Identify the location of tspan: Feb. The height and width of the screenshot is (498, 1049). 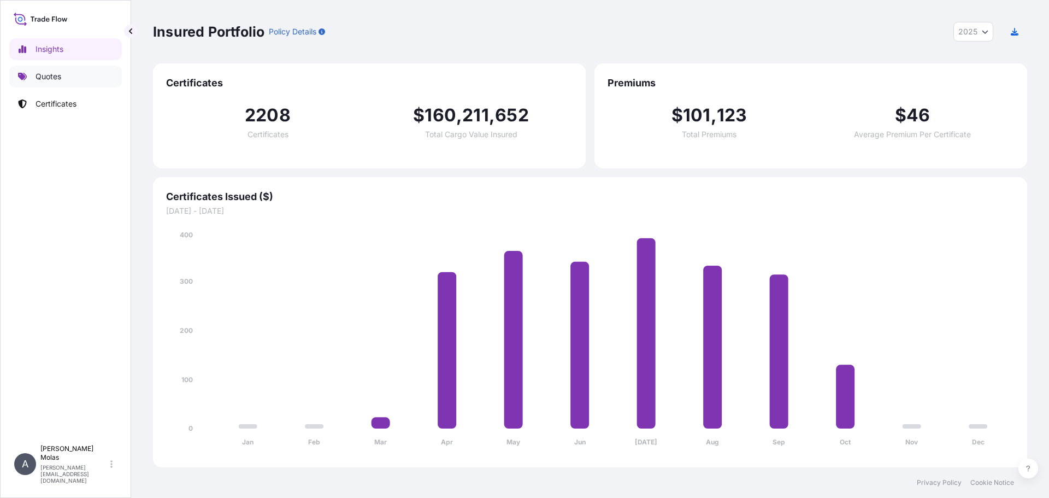
(314, 441).